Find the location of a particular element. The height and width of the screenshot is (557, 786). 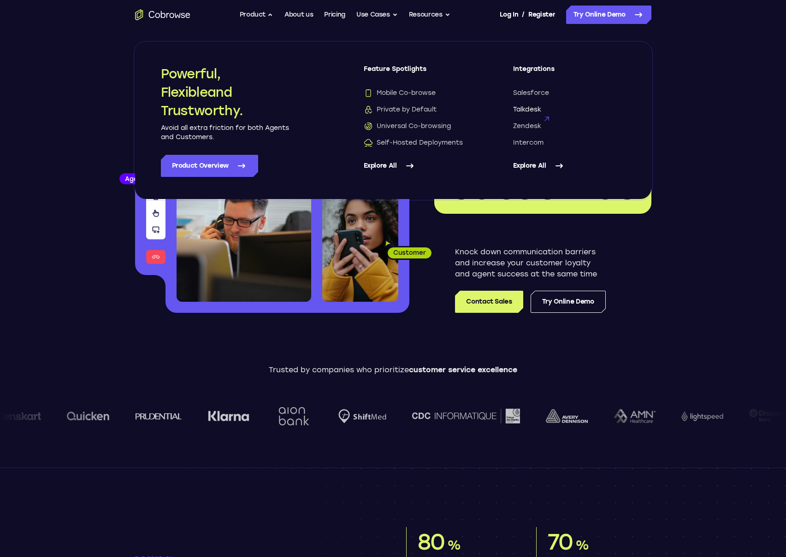

a: Register is located at coordinates (541, 15).